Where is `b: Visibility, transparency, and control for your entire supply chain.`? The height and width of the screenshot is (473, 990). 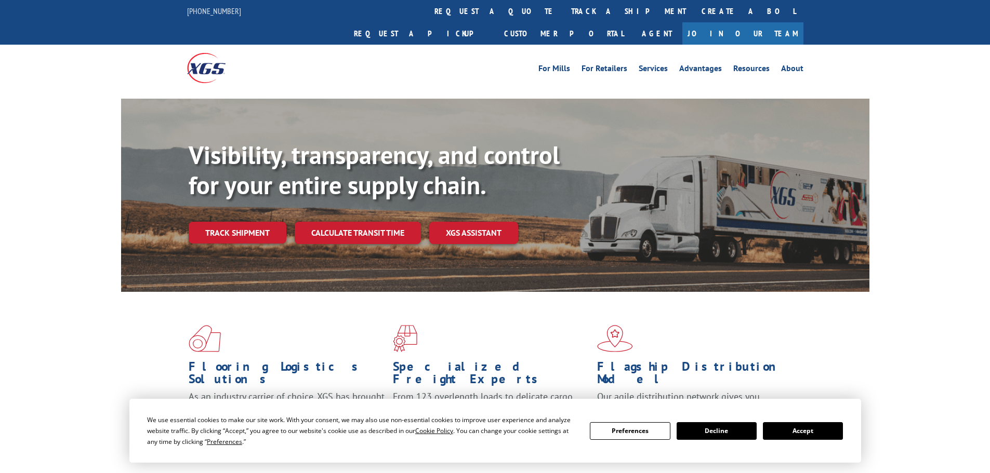
b: Visibility, transparency, and control for your entire supply chain. is located at coordinates (374, 170).